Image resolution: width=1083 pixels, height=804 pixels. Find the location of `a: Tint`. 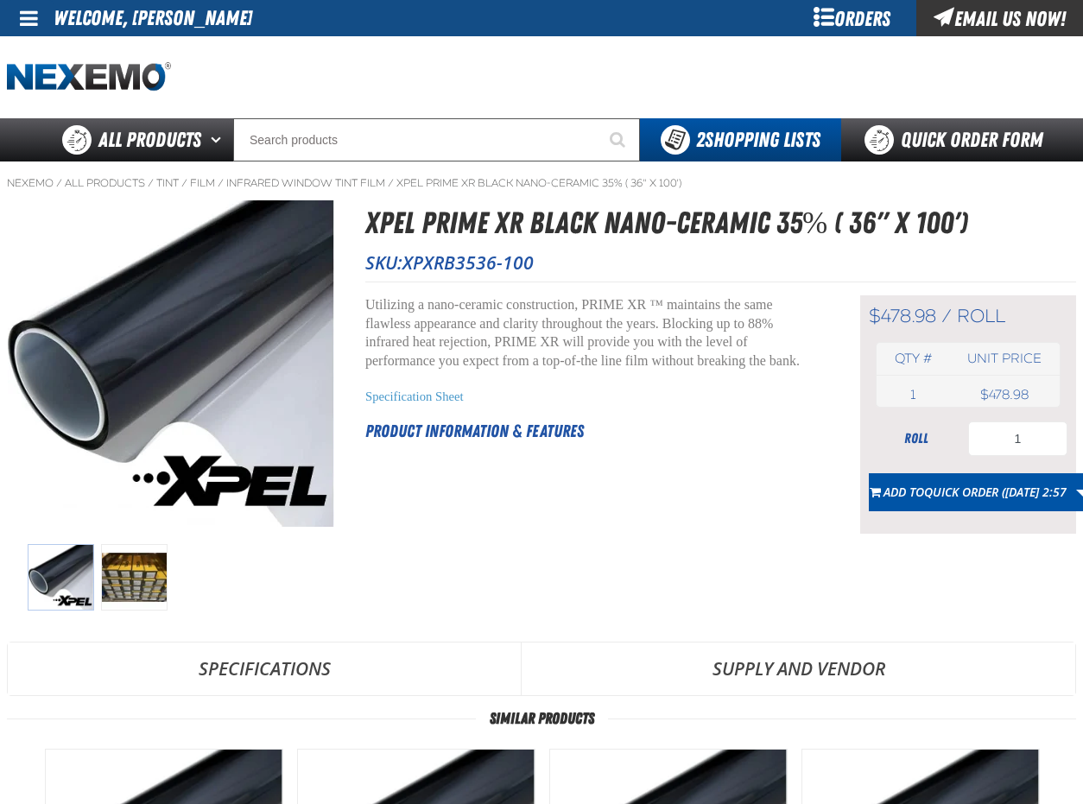

a: Tint is located at coordinates (168, 183).